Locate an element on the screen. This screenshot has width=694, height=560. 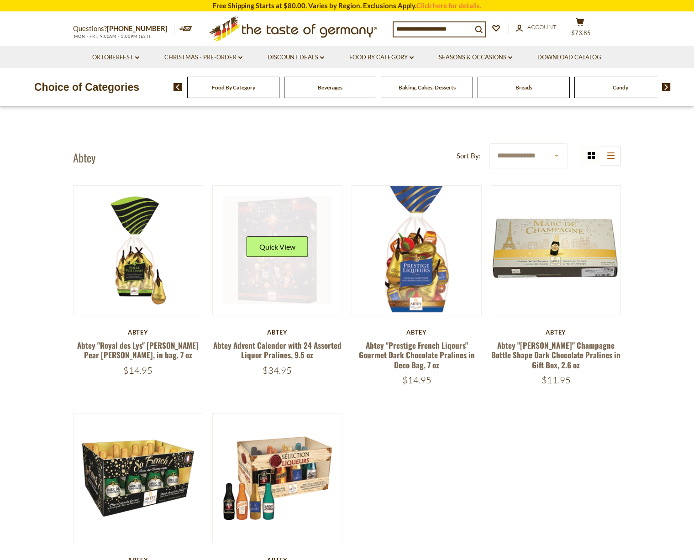
label: Sort By: is located at coordinates (468, 156).